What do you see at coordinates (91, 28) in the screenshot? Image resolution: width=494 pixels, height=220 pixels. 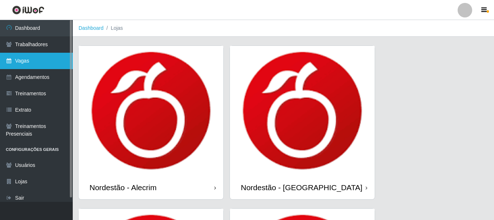 I see `a: Dashboard` at bounding box center [91, 28].